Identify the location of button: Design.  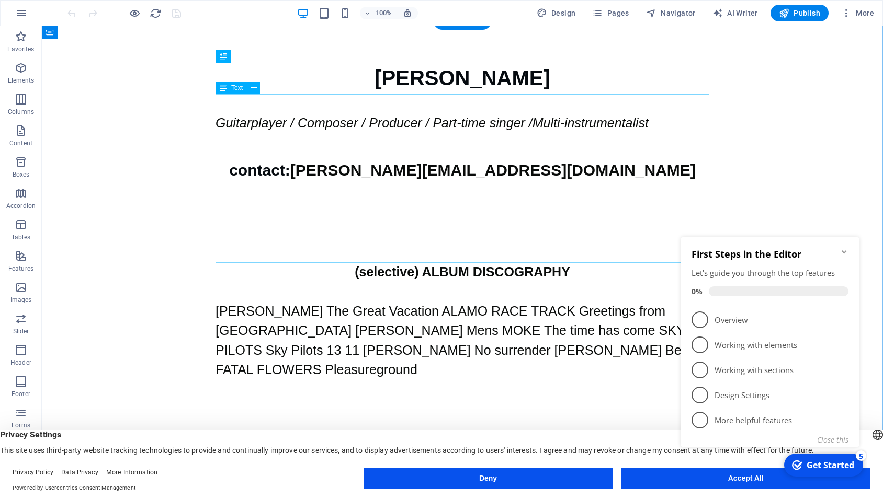
(556, 13).